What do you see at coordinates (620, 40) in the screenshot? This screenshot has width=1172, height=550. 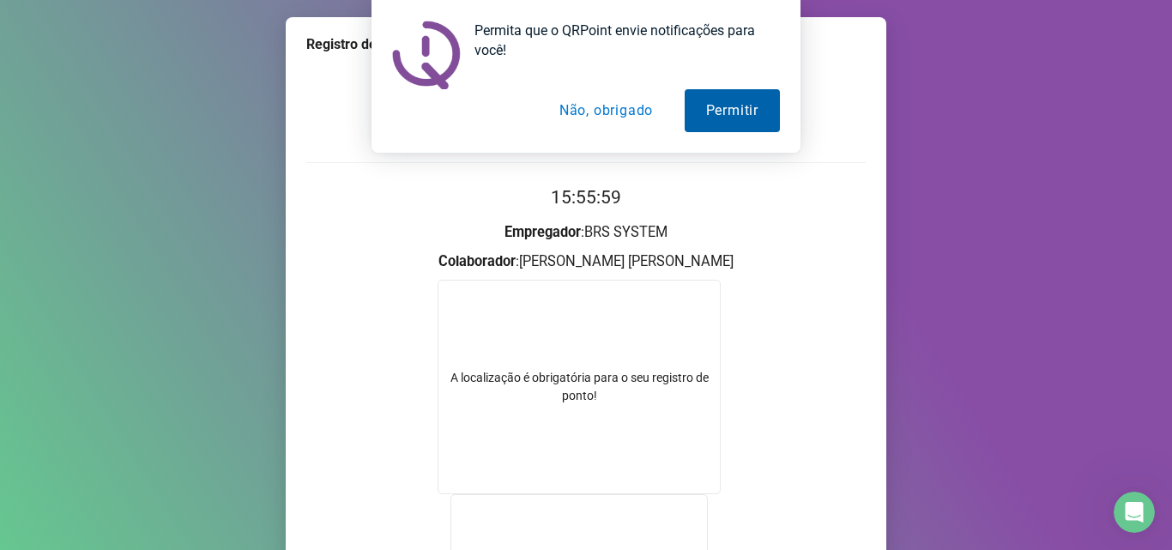 I see `div: Permita que o QRPoint envie notificações para você!` at bounding box center [620, 40].